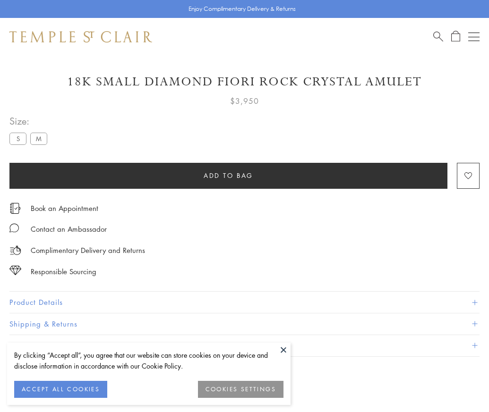 This screenshot has width=489, height=412. Describe the element at coordinates (474, 37) in the screenshot. I see `button: Open navigation` at that location.